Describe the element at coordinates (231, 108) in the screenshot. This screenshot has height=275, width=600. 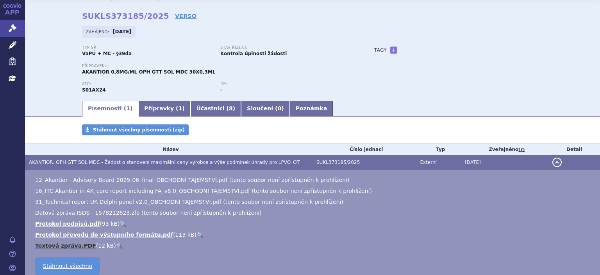
I see `span: 8` at that location.